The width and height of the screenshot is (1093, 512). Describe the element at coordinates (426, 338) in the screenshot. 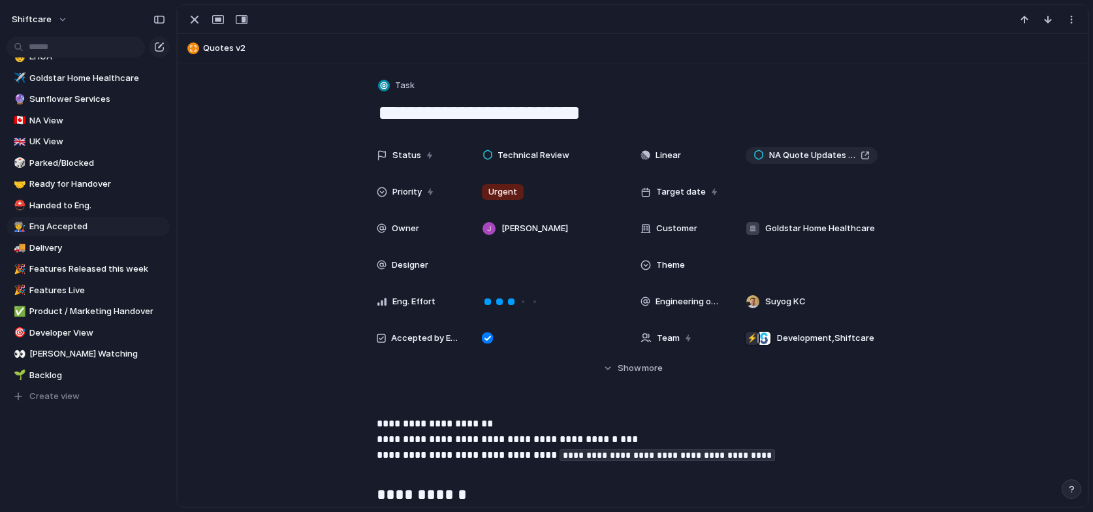

I see `span: Accepted by Engineering` at that location.